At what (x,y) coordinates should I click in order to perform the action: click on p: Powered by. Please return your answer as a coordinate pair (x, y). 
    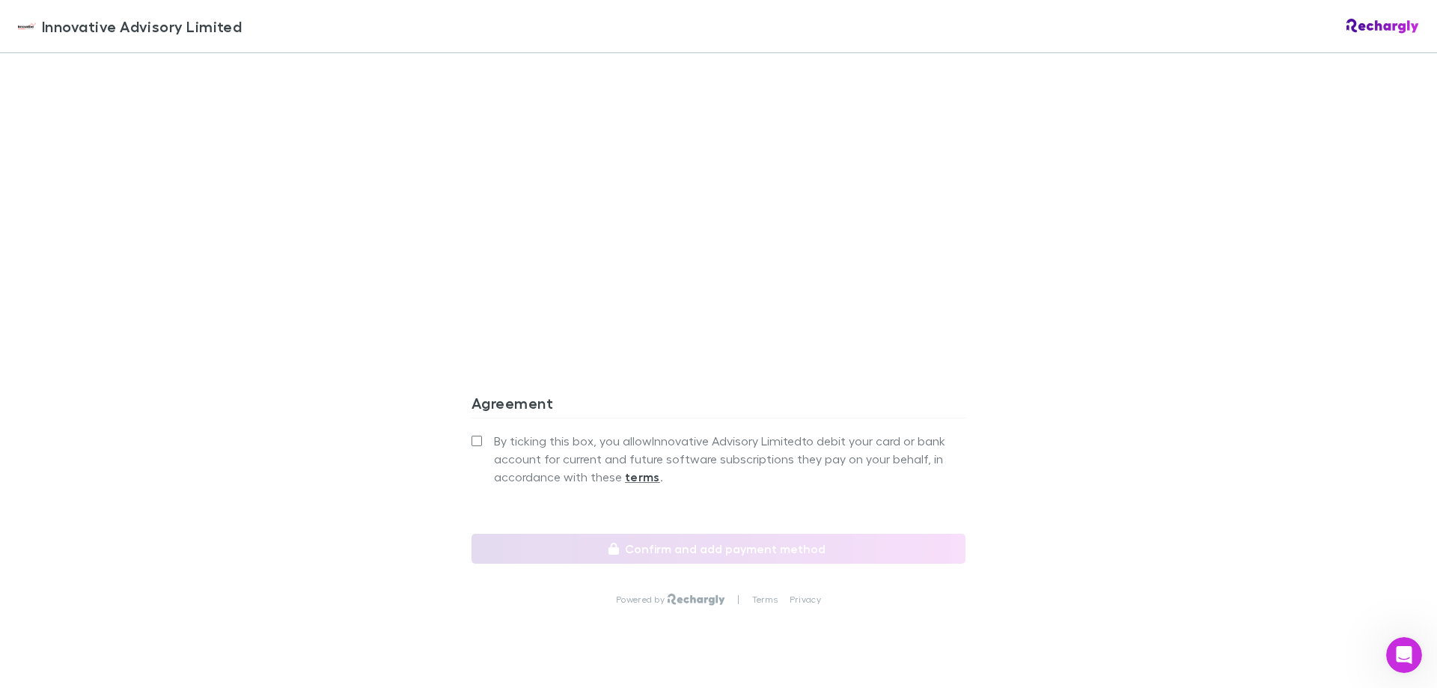
    Looking at the image, I should click on (641, 599).